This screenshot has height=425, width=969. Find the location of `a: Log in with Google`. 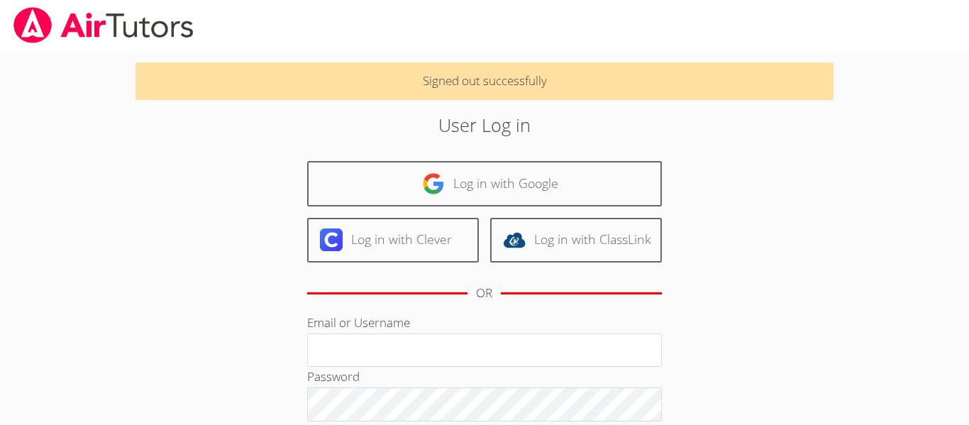

a: Log in with Google is located at coordinates (485, 183).